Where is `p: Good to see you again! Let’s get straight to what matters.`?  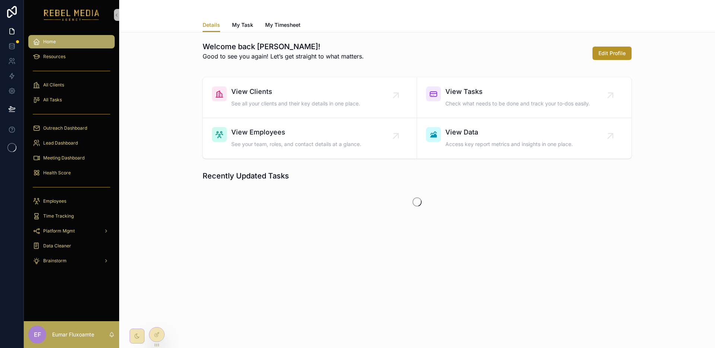 p: Good to see you again! Let’s get straight to what matters. is located at coordinates (283, 56).